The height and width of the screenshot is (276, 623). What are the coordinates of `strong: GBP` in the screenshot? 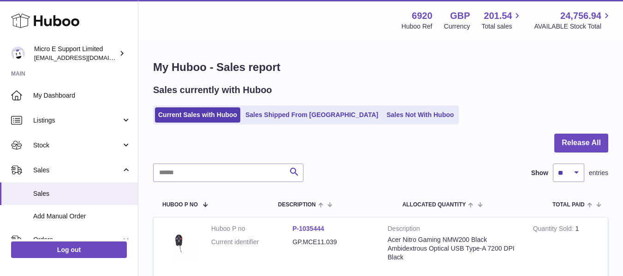 It's located at (460, 16).